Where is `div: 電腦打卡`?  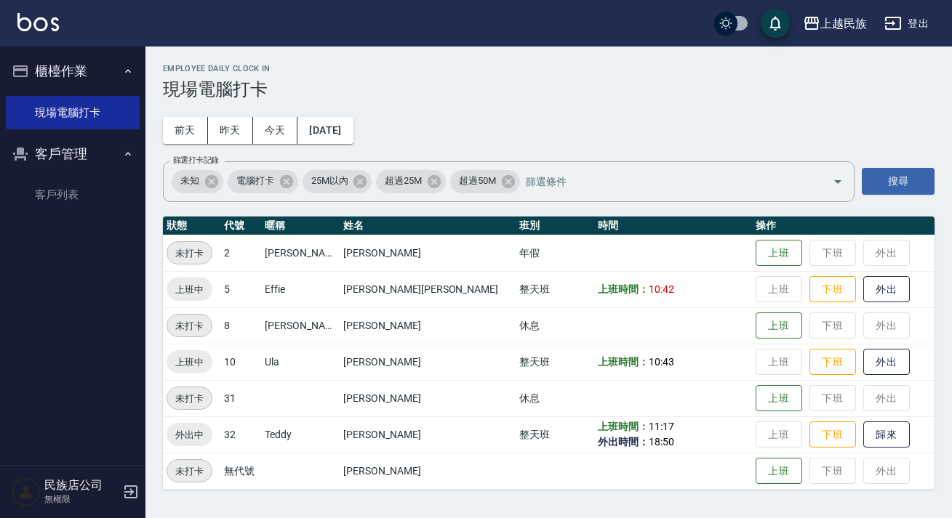
div: 電腦打卡 is located at coordinates (262, 182).